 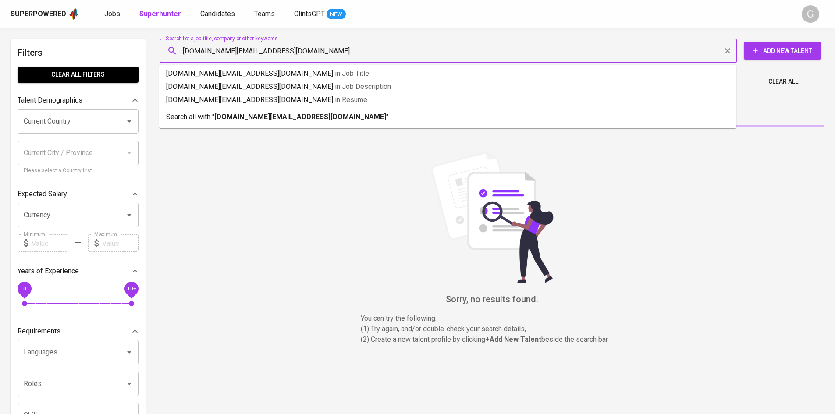 What do you see at coordinates (783, 82) in the screenshot?
I see `span: Clear All` at bounding box center [783, 82].